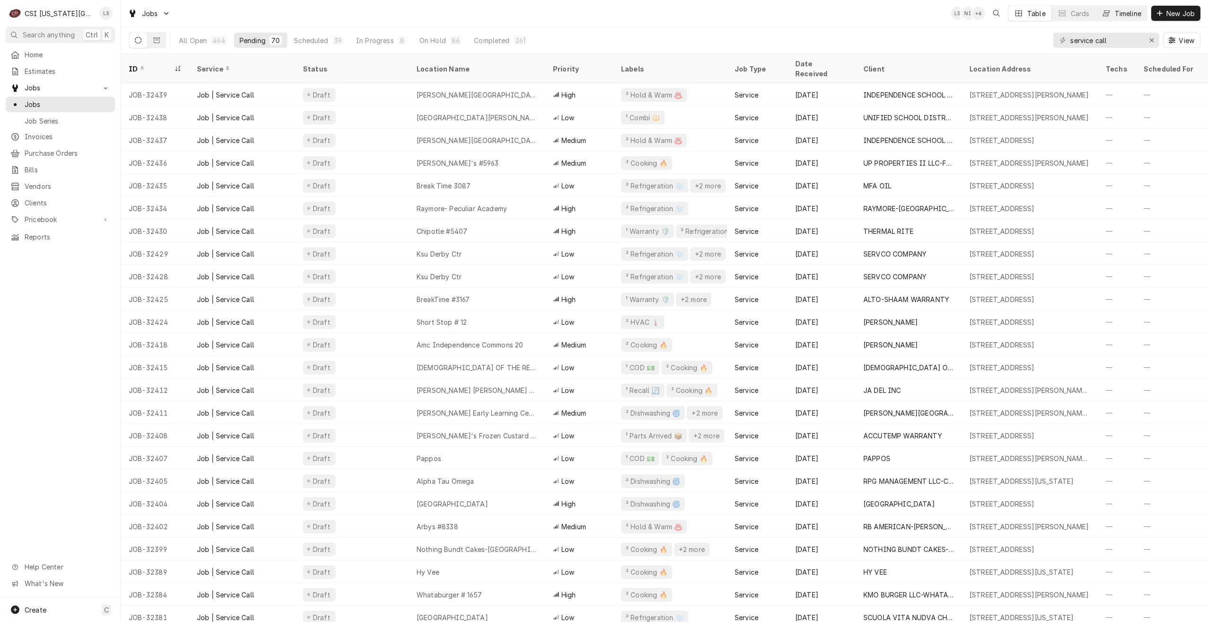 Image resolution: width=1208 pixels, height=622 pixels. I want to click on div: 70, so click(275, 40).